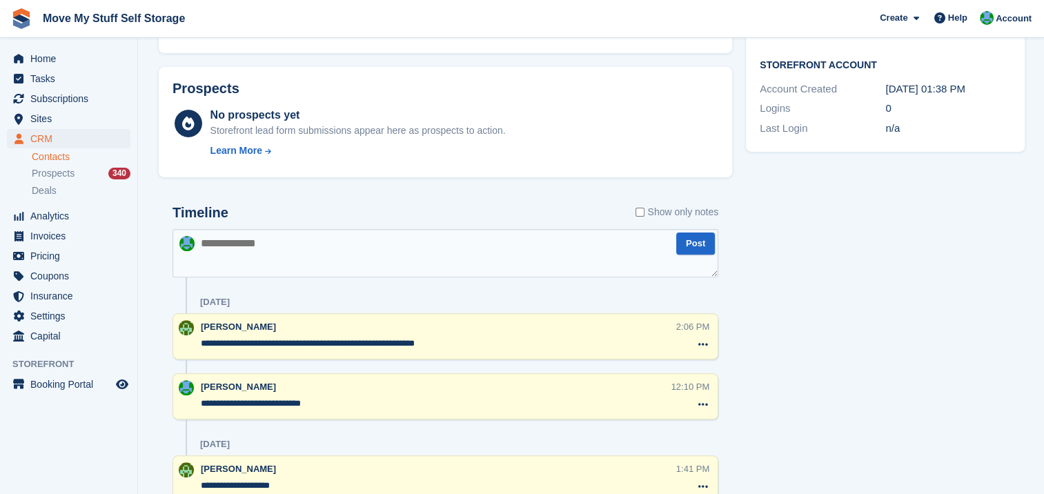  What do you see at coordinates (72, 119) in the screenshot?
I see `span: Sites` at bounding box center [72, 119].